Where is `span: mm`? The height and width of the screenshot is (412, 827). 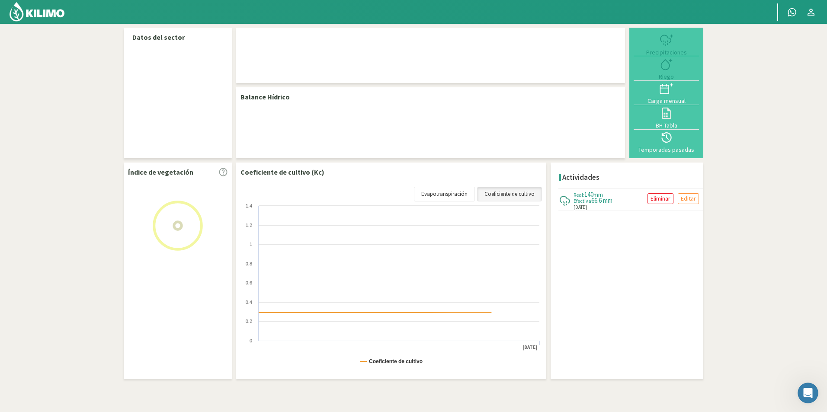 span: mm is located at coordinates (598, 195).